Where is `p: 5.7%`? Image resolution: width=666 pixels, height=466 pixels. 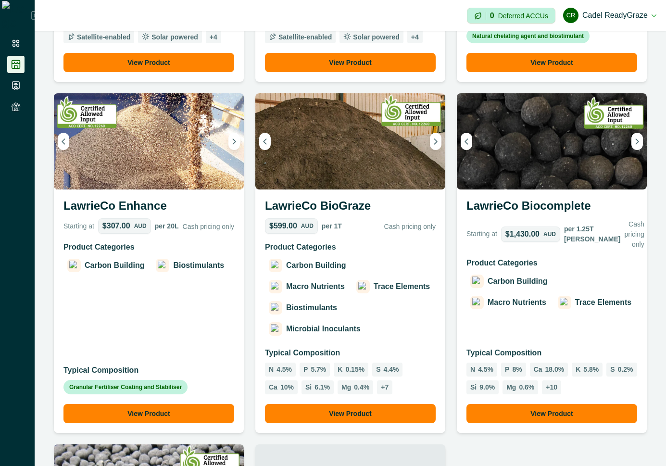 p: 5.7% is located at coordinates (318, 369).